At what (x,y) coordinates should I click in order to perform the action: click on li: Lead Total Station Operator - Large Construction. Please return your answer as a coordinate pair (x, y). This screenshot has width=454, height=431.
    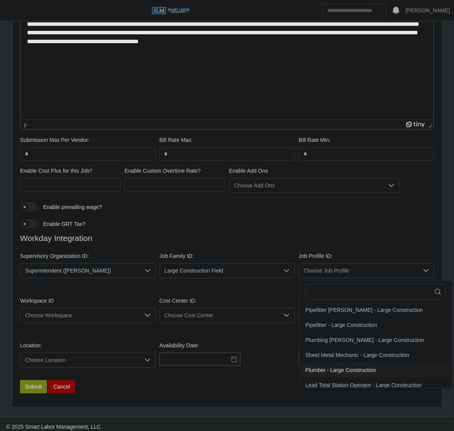
    Looking at the image, I should click on (376, 385).